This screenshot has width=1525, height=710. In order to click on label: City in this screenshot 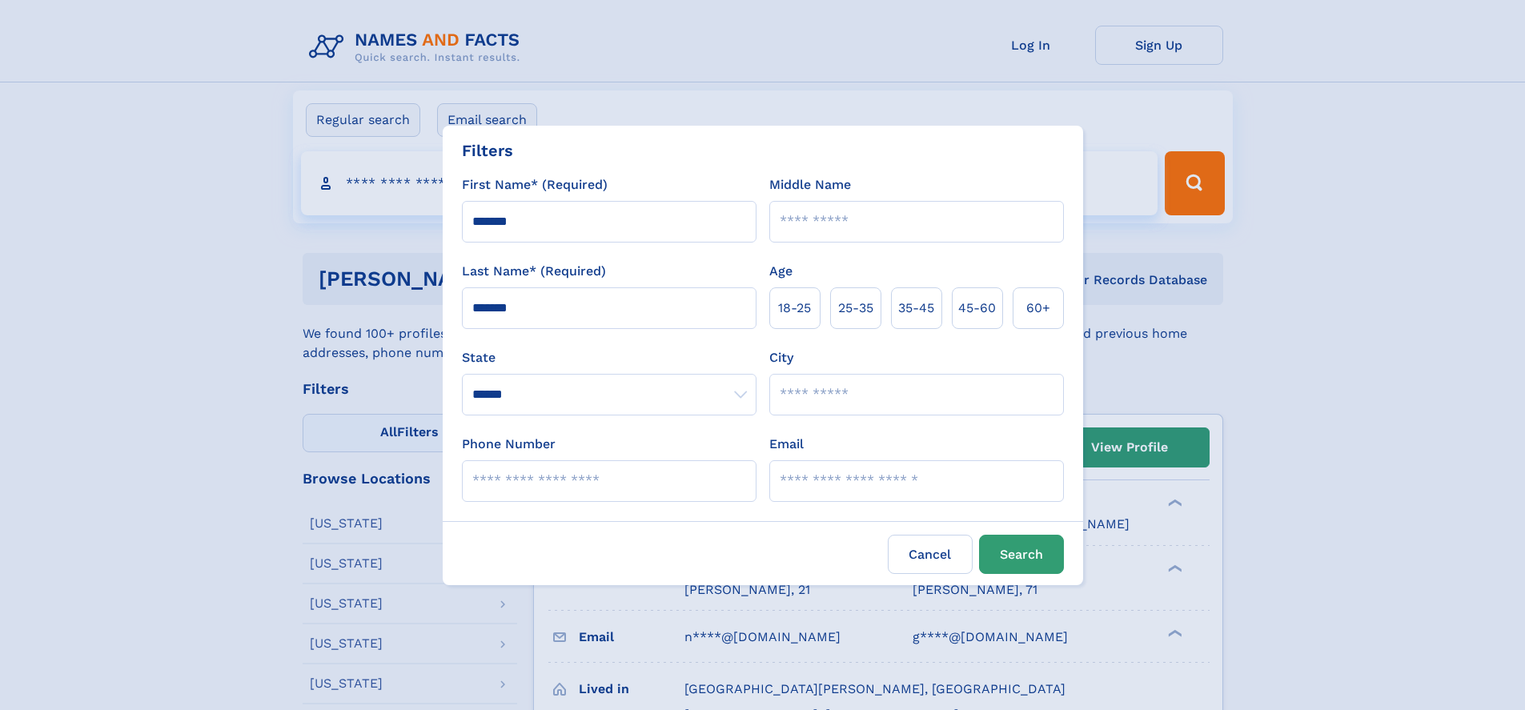, I will do `click(781, 358)`.